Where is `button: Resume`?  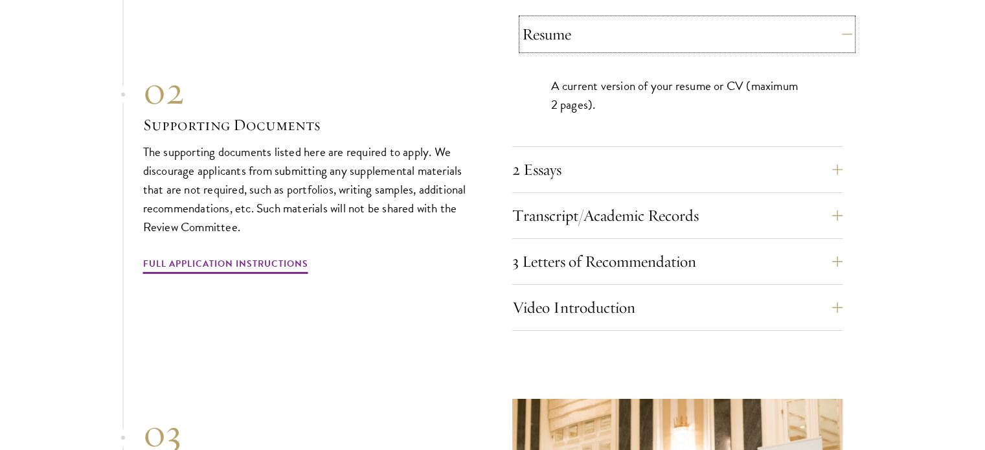
button: Resume is located at coordinates (687, 34).